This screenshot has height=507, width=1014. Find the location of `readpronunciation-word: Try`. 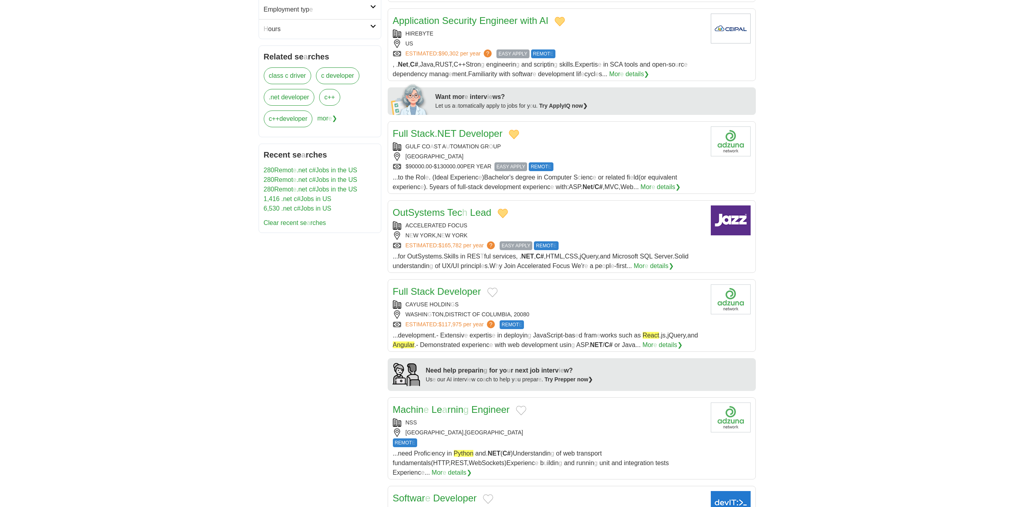

readpronunciation-word: Try is located at coordinates (549, 379).